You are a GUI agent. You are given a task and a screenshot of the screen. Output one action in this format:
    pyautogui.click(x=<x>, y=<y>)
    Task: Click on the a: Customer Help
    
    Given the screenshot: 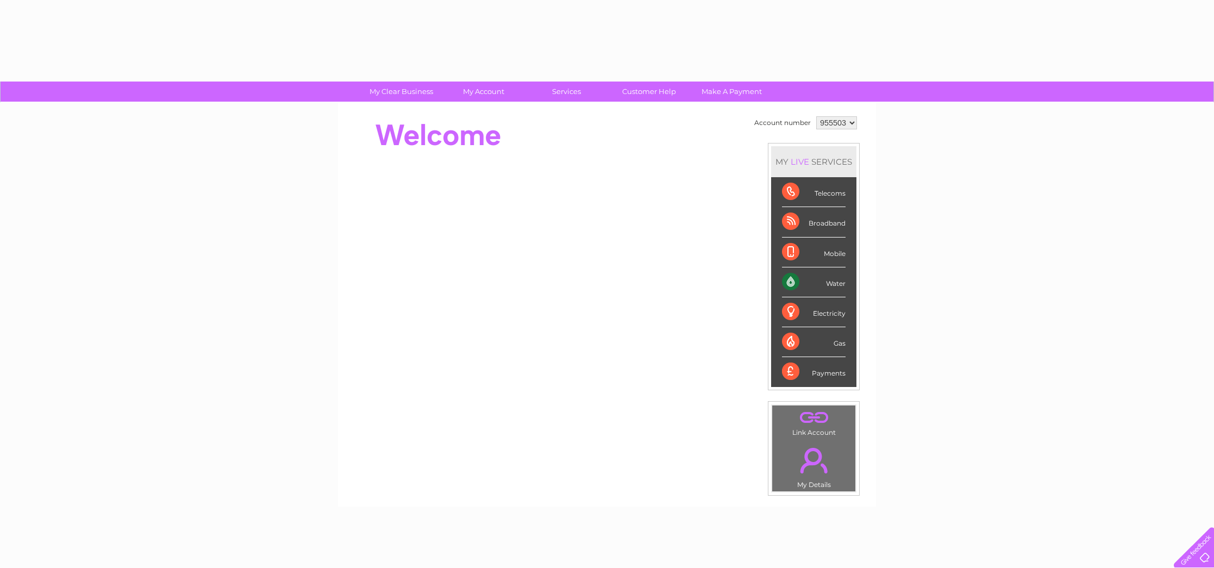 What is the action you would take?
    pyautogui.click(x=649, y=91)
    